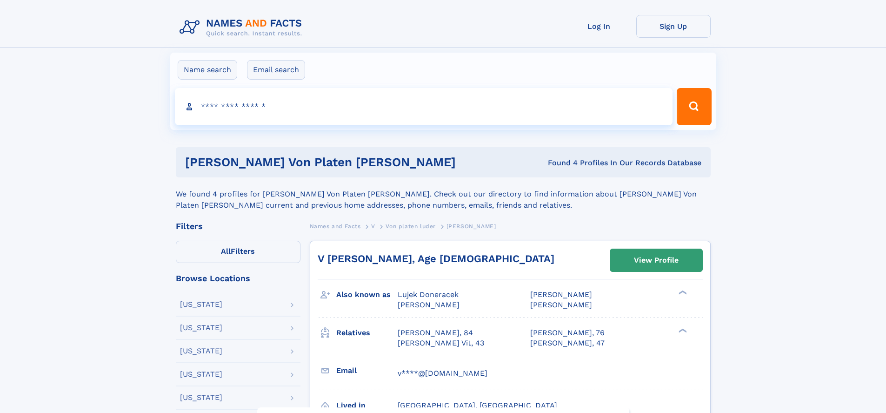 The image size is (886, 413). What do you see at coordinates (367, 295) in the screenshot?
I see `h3: Also known as` at bounding box center [367, 295].